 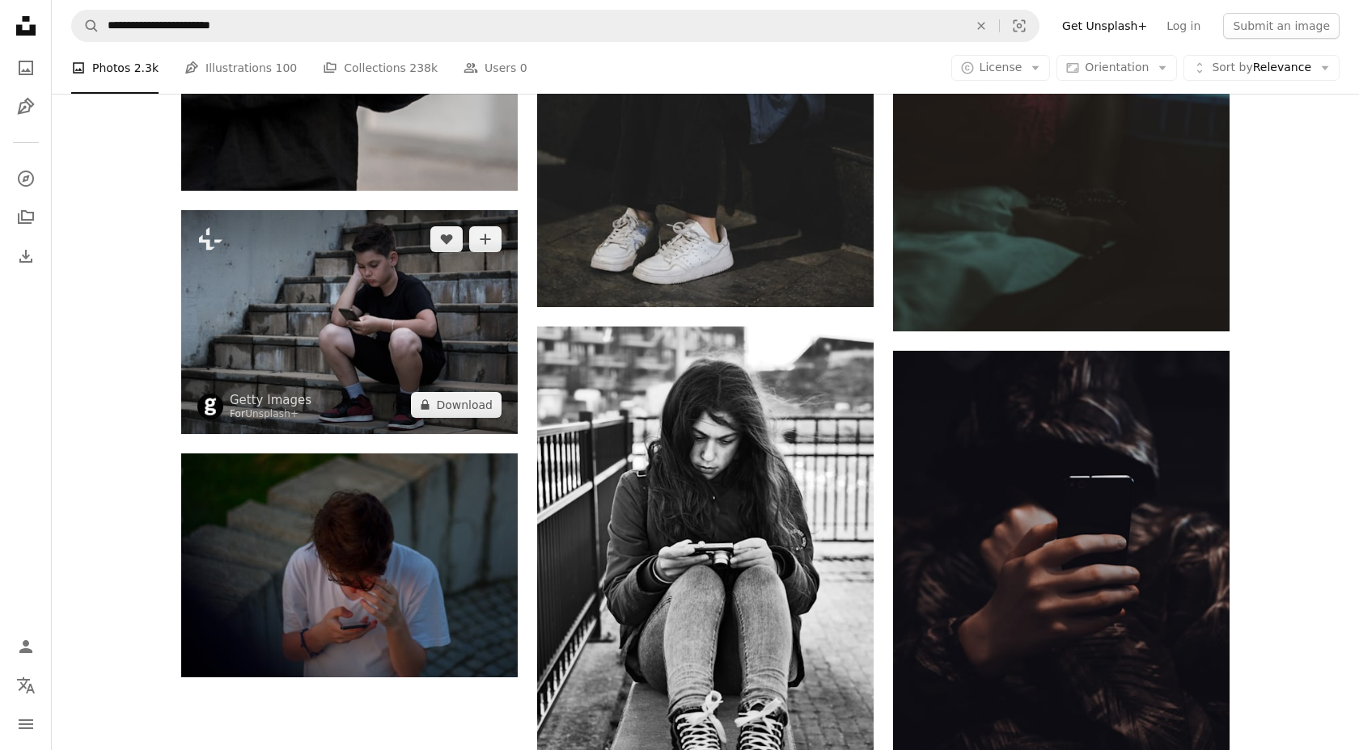 I want to click on span: Orientation, so click(x=1116, y=67).